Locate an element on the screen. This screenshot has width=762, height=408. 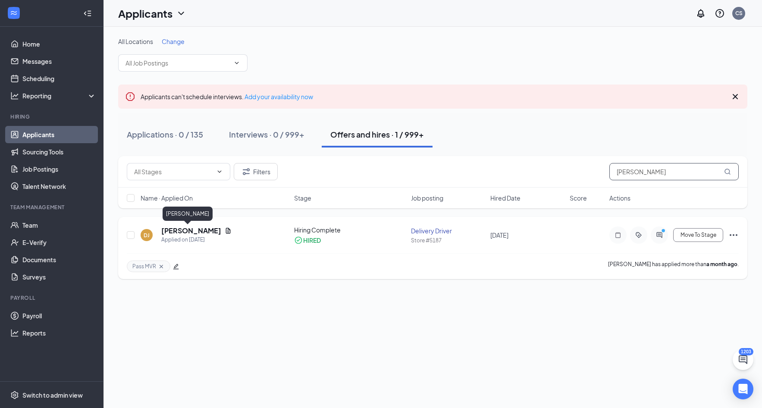
span: Stage is located at coordinates (303, 198).